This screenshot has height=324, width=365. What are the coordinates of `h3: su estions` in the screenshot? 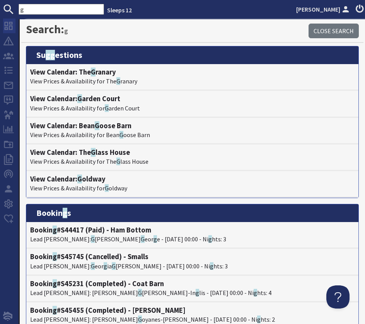 It's located at (192, 55).